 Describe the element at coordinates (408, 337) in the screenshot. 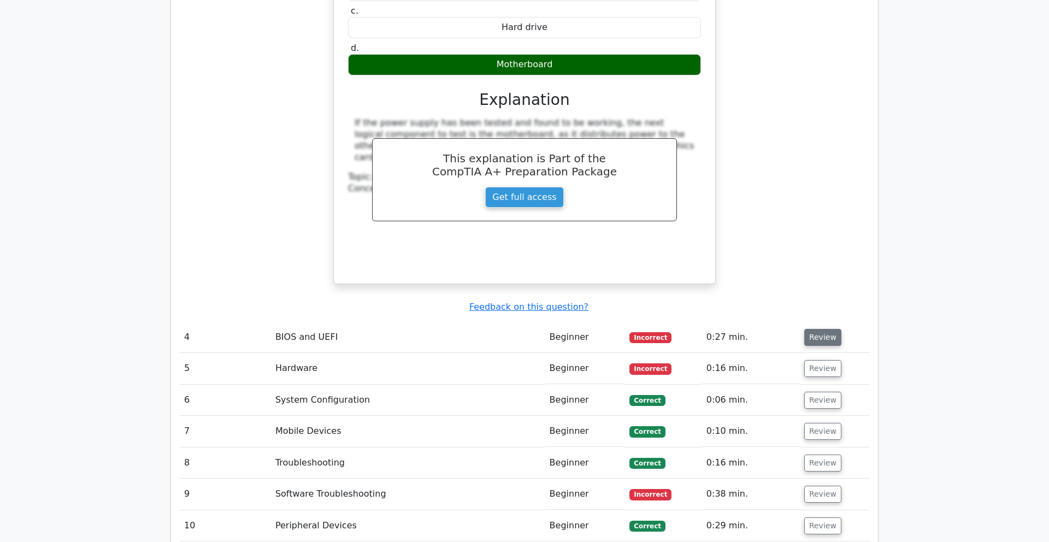

I see `td: BIOS and UEFI` at that location.